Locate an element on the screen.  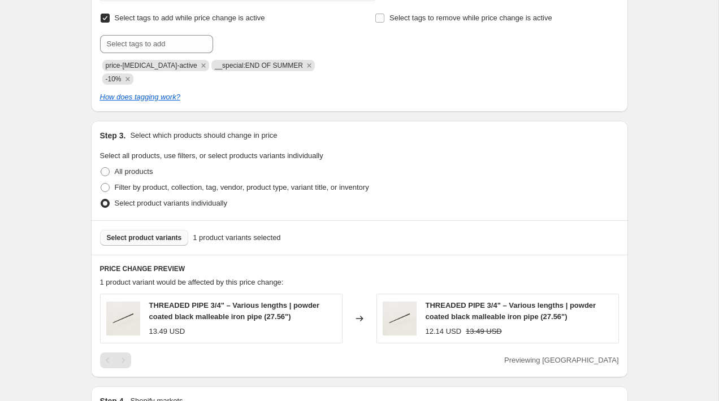
button: Remove -10% is located at coordinates (128, 79).